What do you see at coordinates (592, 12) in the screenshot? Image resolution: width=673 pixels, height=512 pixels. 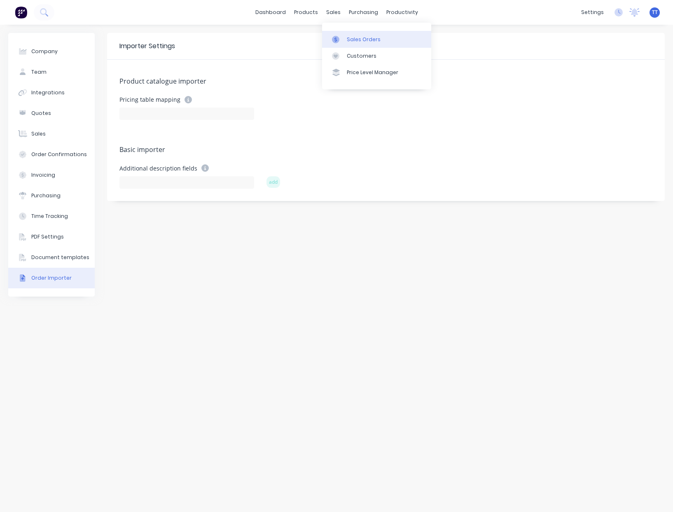 I see `div: settings` at bounding box center [592, 12].